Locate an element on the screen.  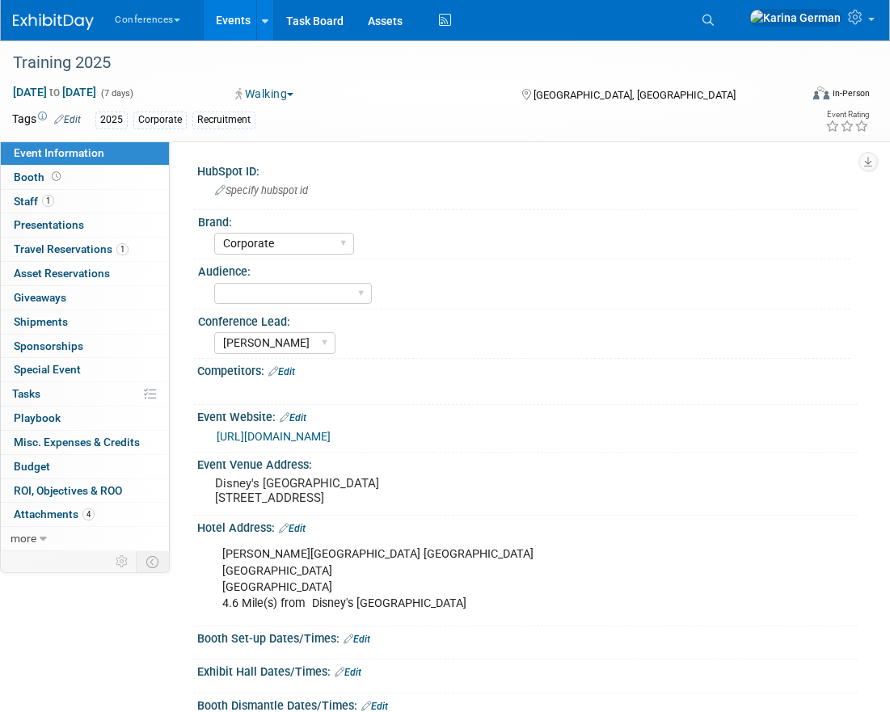
span: Sponsorships is located at coordinates (48, 346).